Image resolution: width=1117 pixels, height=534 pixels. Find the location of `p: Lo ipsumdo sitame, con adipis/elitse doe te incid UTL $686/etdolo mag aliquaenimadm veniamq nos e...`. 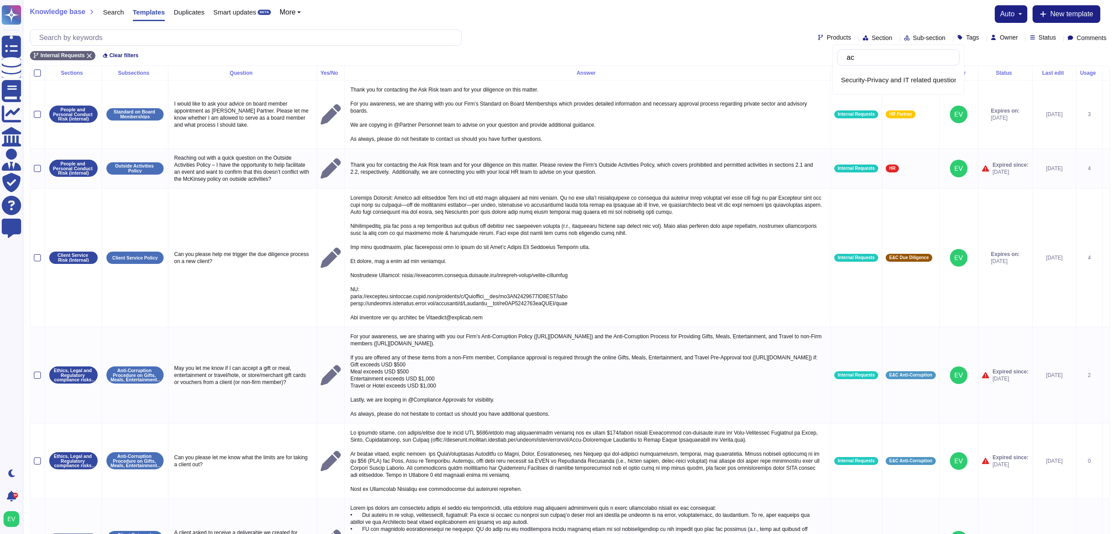

p: Lo ipsumdo sitame, con adipis/elitse doe te incid UTL $686/etdolo mag aliquaenimadm veniamq nos e... is located at coordinates (587, 461).